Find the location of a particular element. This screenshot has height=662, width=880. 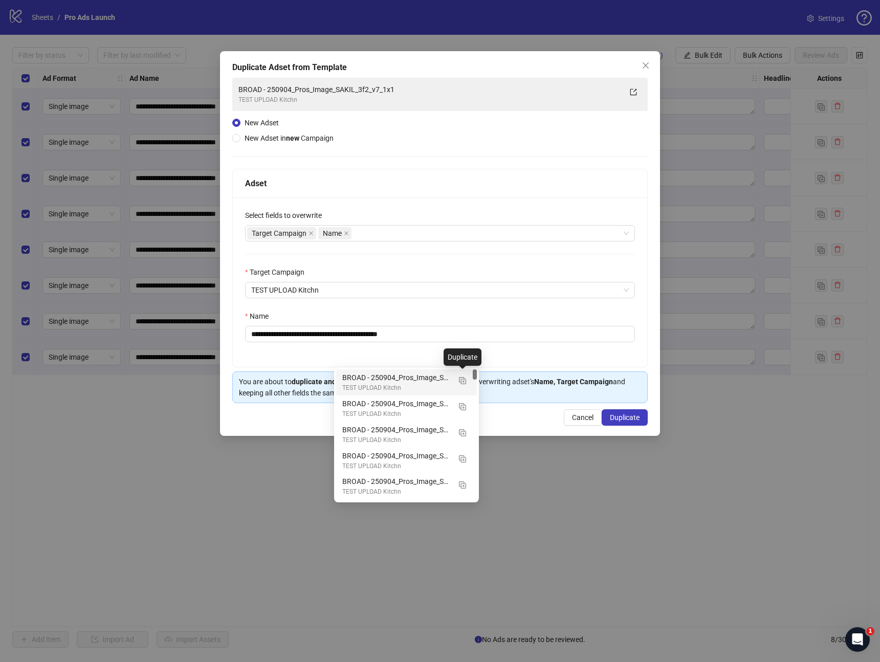

div: You are about to the selected adset without any ads, overwriting adset's and keeping all other fi... is located at coordinates (440, 387).